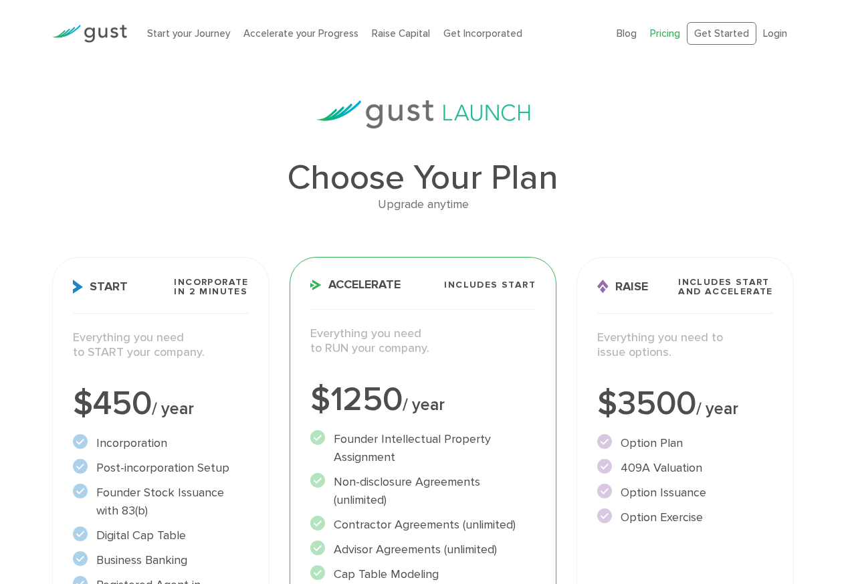 The image size is (846, 584). Describe the element at coordinates (483, 33) in the screenshot. I see `a: Get Incorporated` at that location.